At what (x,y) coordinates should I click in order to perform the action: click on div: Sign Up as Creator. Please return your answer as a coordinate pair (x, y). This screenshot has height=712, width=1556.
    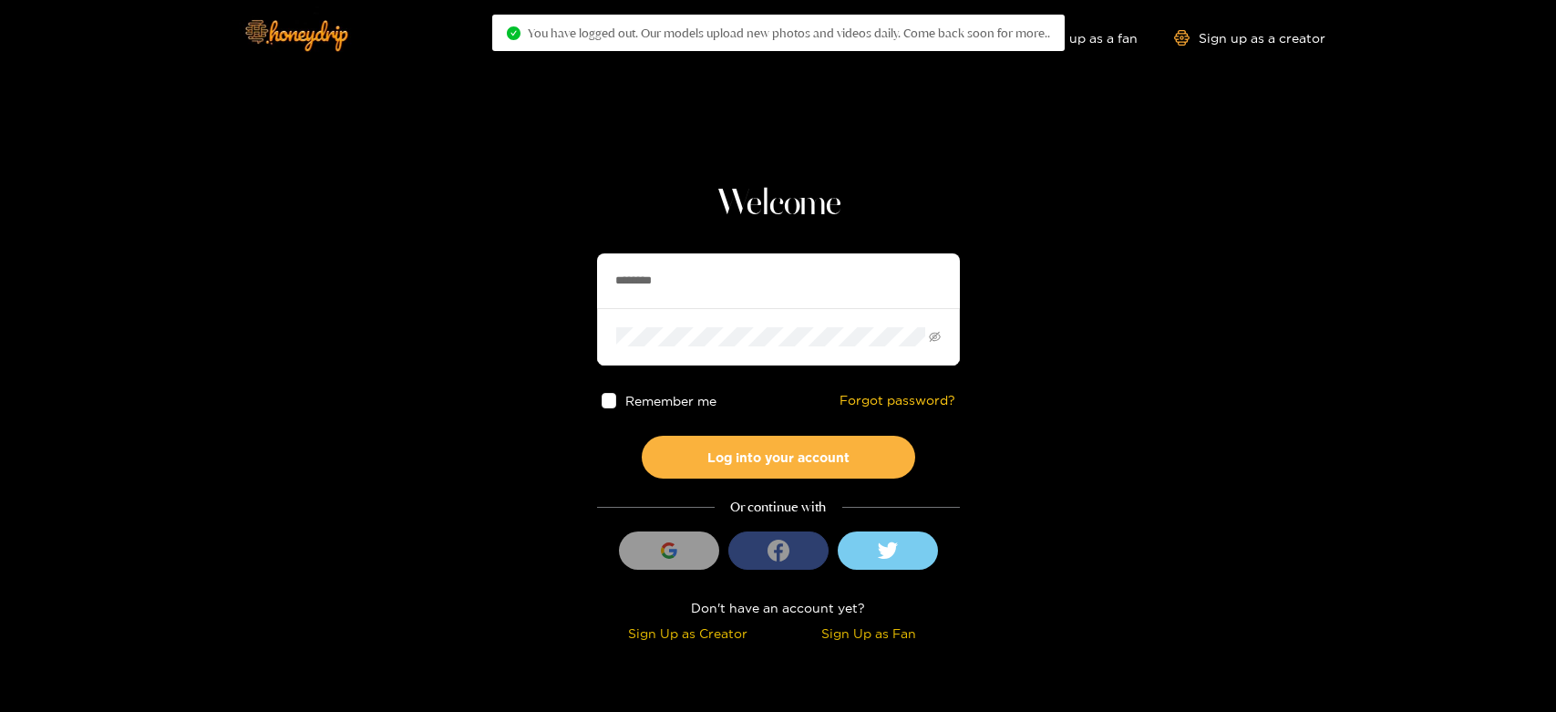
    Looking at the image, I should click on (687, 632).